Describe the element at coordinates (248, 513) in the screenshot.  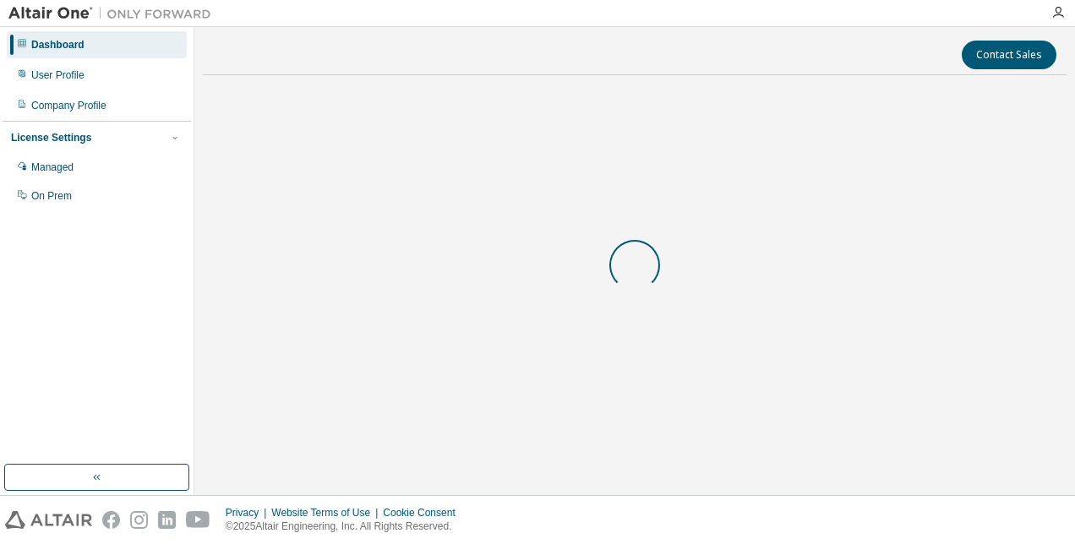
I see `div: Privacy` at that location.